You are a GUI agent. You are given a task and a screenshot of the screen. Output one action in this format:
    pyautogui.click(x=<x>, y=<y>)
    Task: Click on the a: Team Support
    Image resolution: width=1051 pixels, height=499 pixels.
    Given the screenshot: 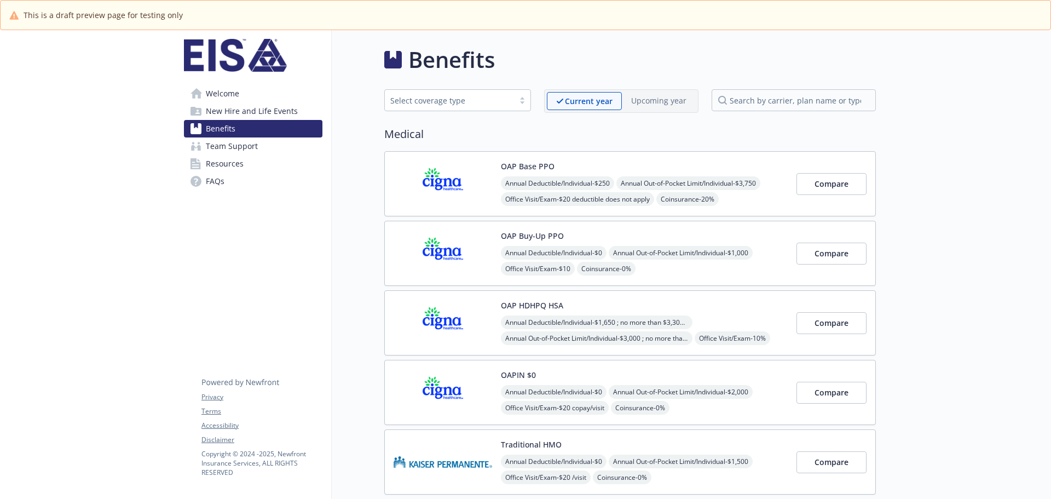 What is the action you would take?
    pyautogui.click(x=253, y=146)
    